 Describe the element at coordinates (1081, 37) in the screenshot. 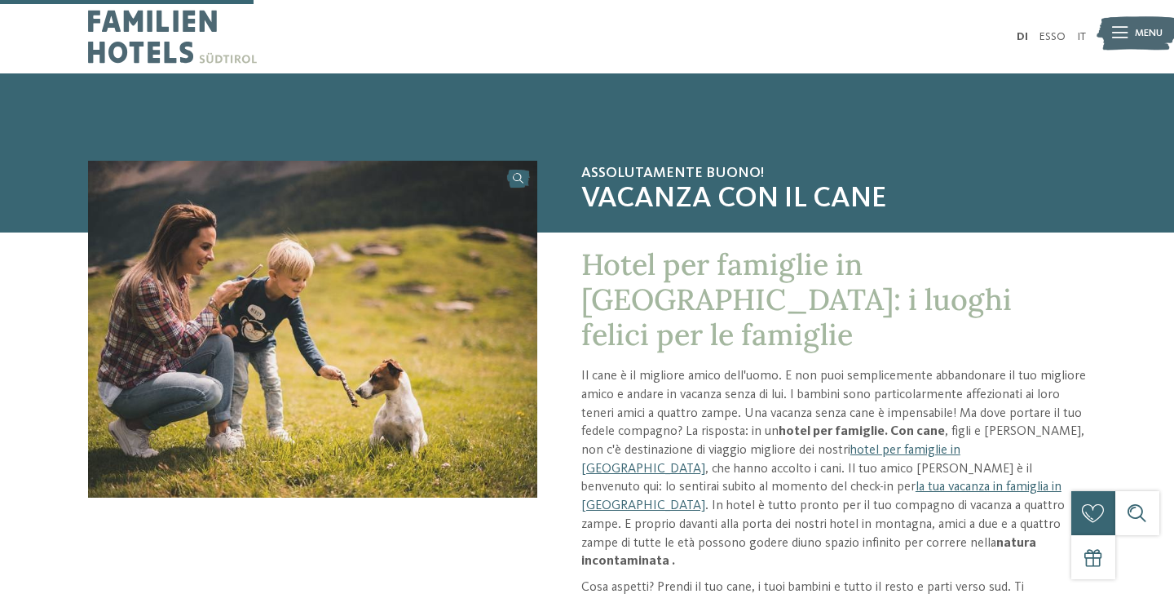

I see `font: IT` at that location.